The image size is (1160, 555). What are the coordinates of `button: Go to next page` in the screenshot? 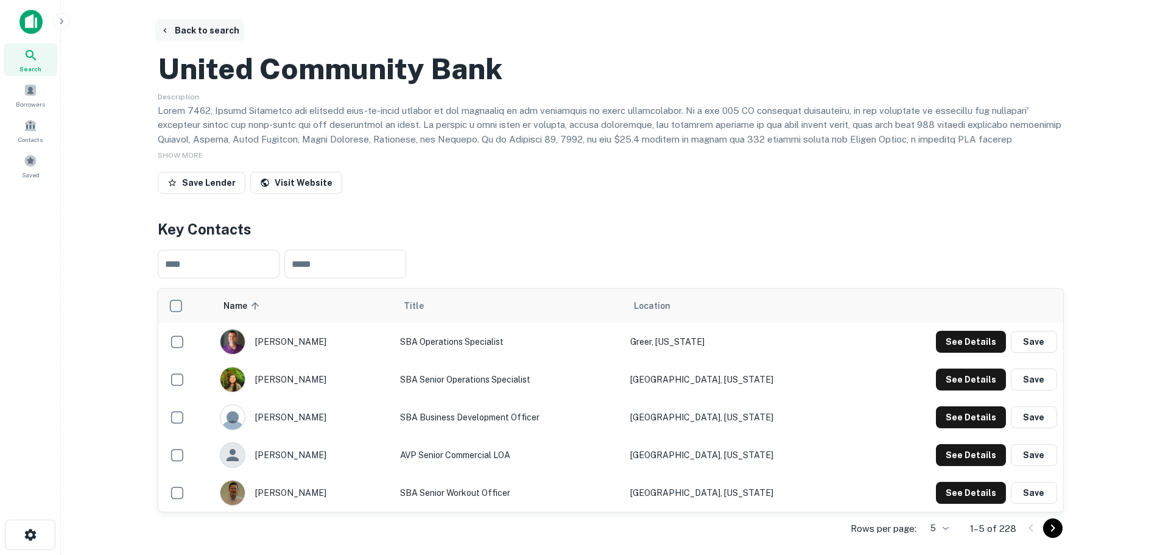 It's located at (1053, 528).